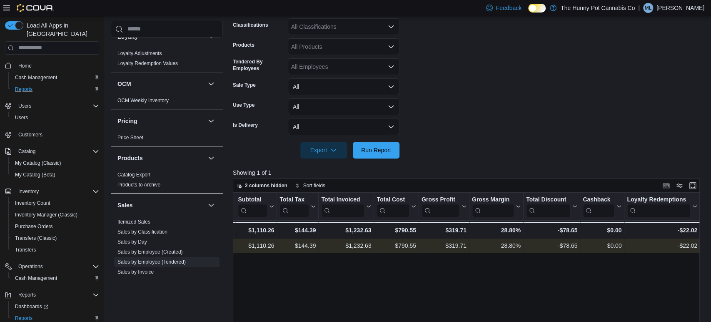 This screenshot has width=711, height=322. I want to click on a: Sales by Invoice, so click(135, 272).